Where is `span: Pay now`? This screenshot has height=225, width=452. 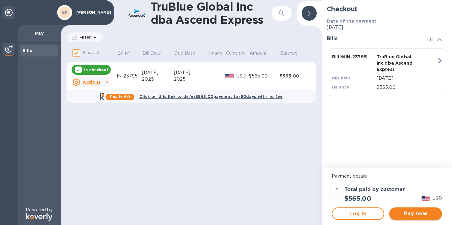
span: Pay now is located at coordinates (416, 214).